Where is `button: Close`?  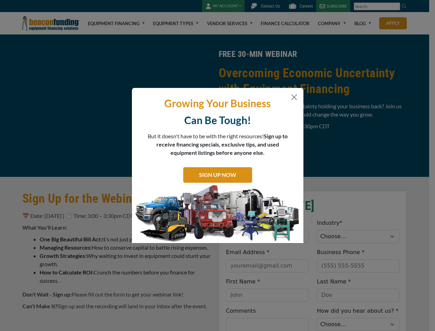
button: Close is located at coordinates (294, 97).